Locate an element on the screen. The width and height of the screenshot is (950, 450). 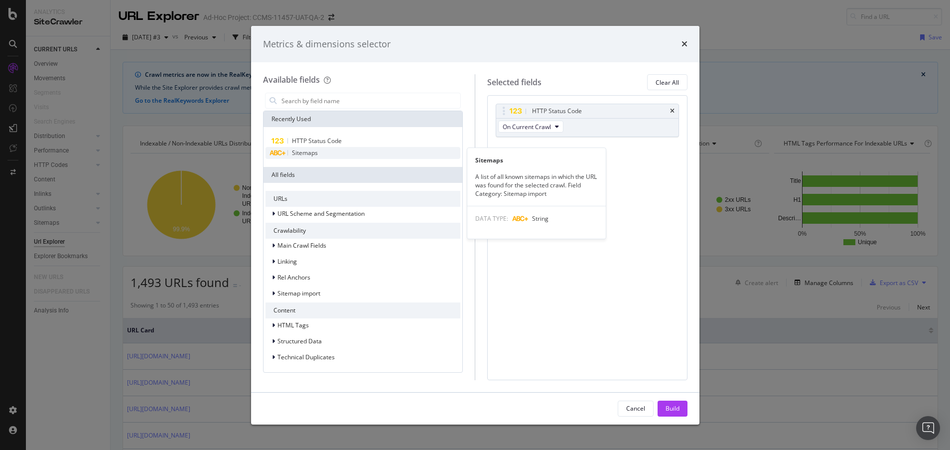
span: String is located at coordinates (540, 218).